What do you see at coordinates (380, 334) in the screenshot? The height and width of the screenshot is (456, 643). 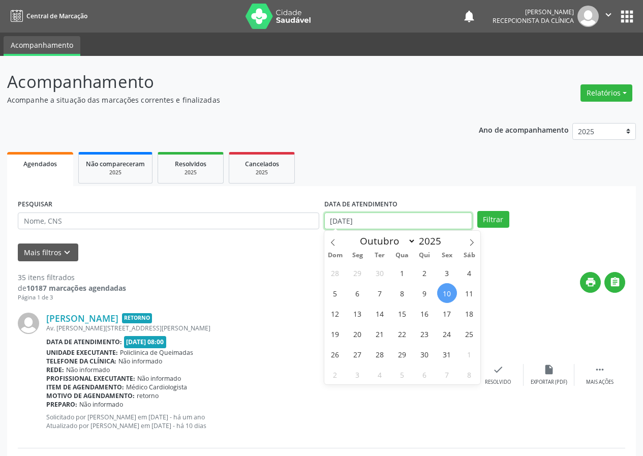 I see `span: Outubro 21, 2025` at bounding box center [380, 334].